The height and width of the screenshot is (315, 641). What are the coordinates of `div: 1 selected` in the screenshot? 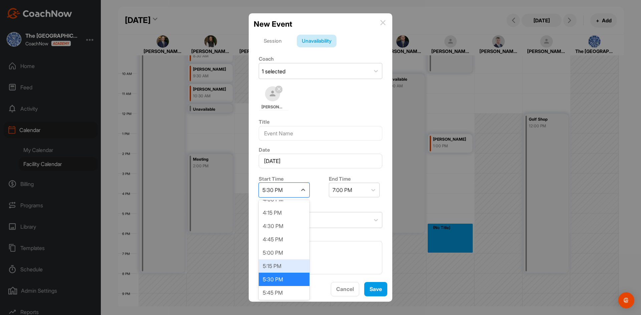 It's located at (273, 71).